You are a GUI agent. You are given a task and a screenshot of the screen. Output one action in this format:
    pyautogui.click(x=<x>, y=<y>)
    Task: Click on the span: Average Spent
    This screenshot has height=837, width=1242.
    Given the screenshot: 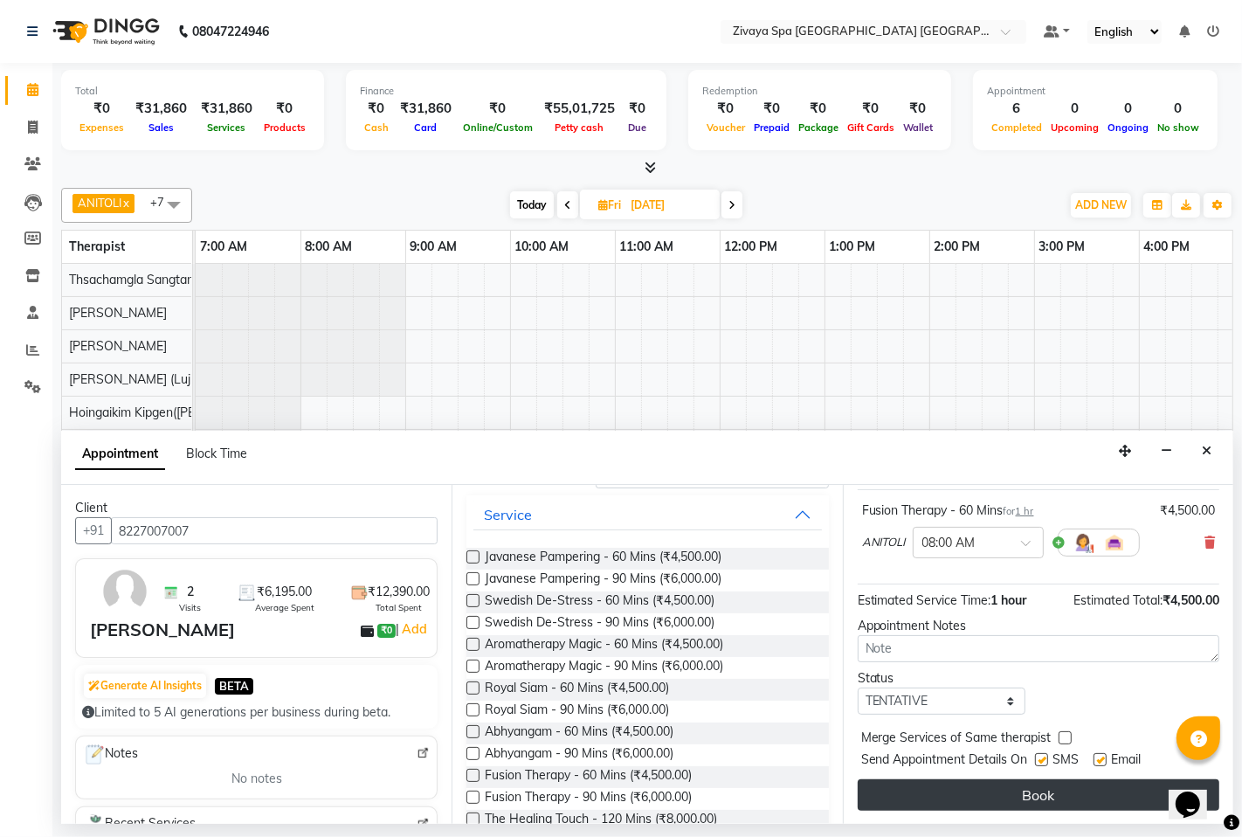 What is the action you would take?
    pyautogui.click(x=285, y=607)
    